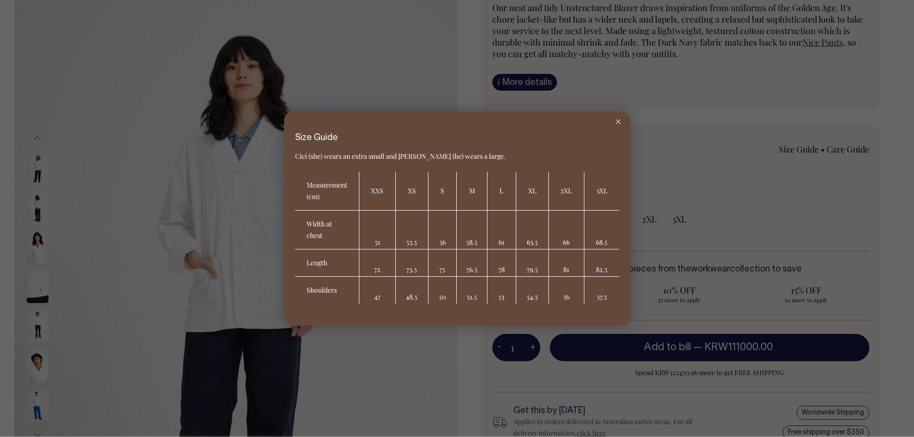 This screenshot has width=914, height=437. What do you see at coordinates (378, 191) in the screenshot?
I see `th: XXS` at bounding box center [378, 191].